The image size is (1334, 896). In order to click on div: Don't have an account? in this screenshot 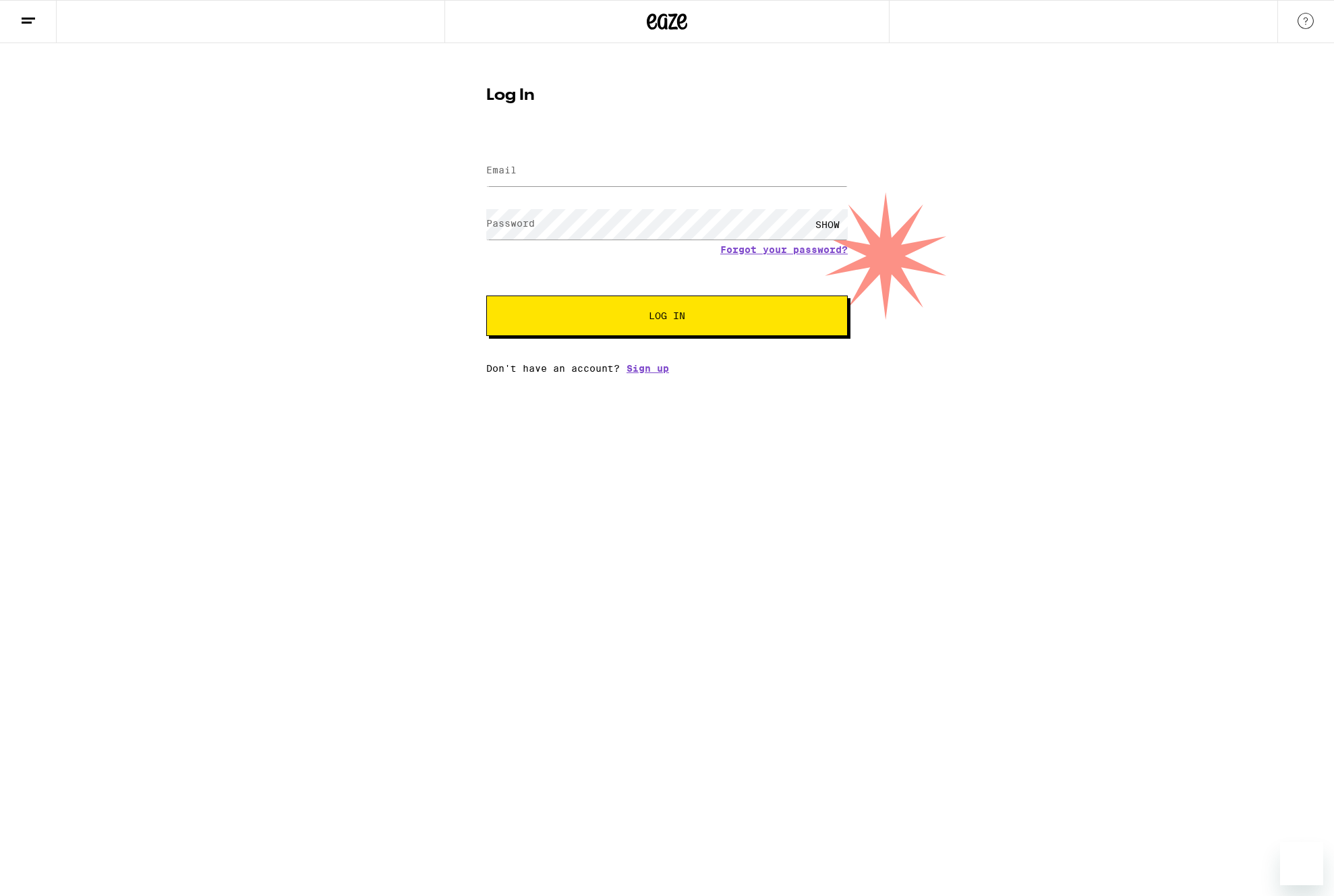, I will do `click(667, 368)`.